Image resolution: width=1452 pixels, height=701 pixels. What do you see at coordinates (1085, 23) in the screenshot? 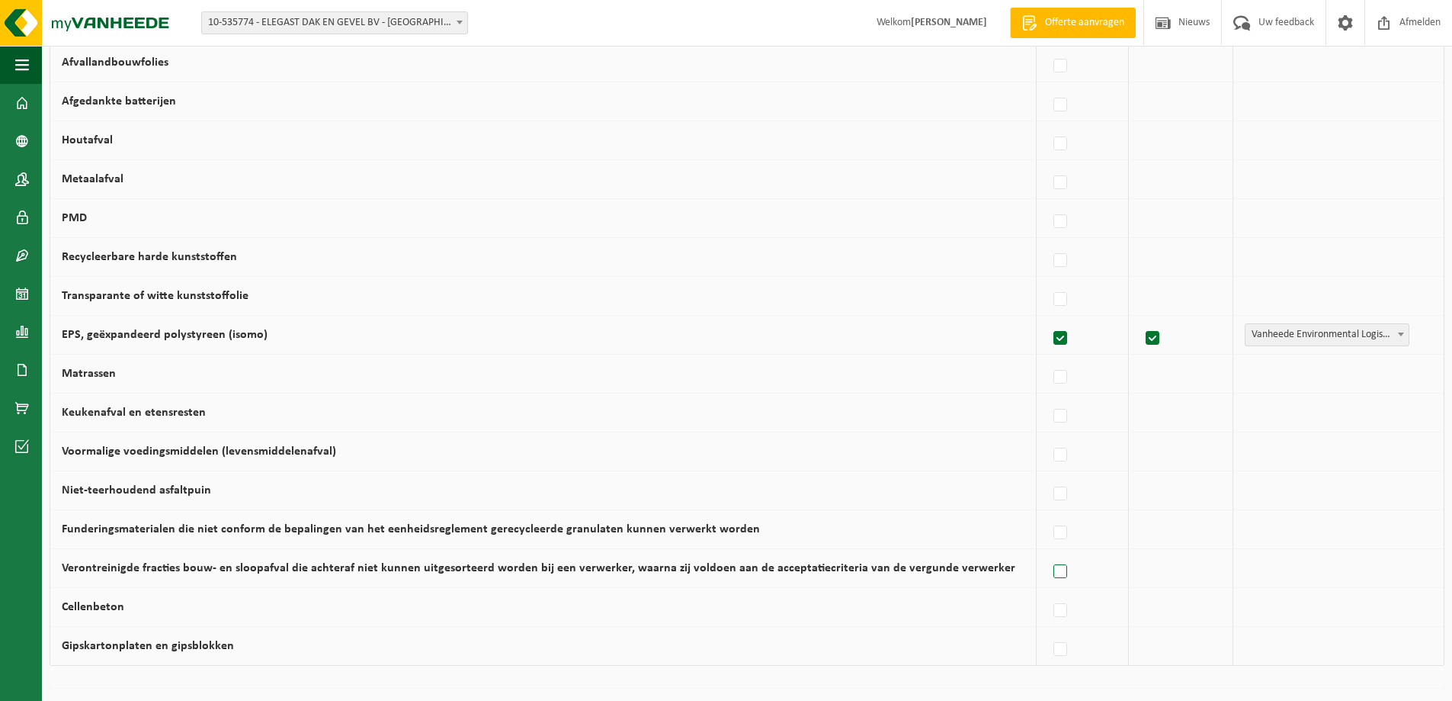
I see `span: Offerte aanvragen` at bounding box center [1085, 23].